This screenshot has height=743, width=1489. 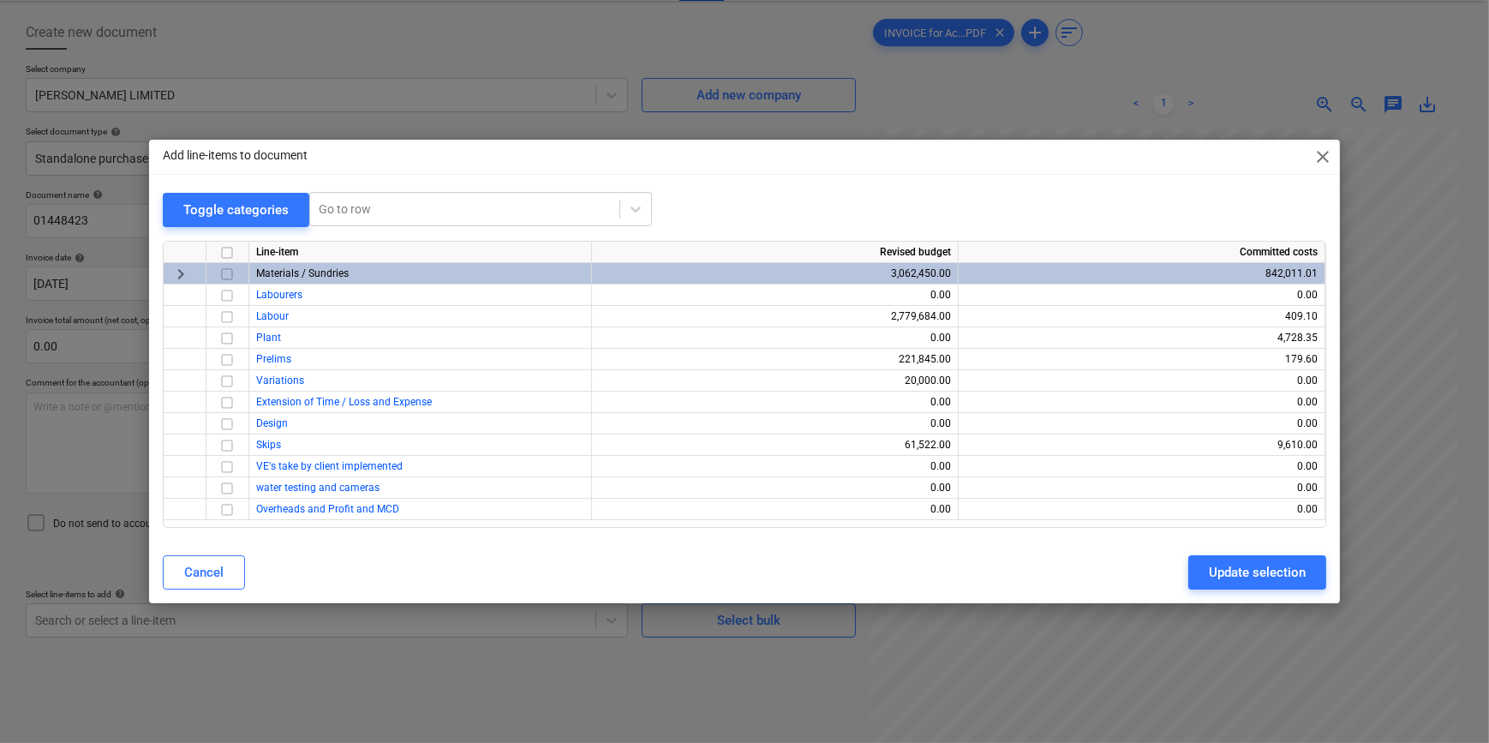 What do you see at coordinates (318, 488) in the screenshot?
I see `a: water testing and cameras` at bounding box center [318, 488].